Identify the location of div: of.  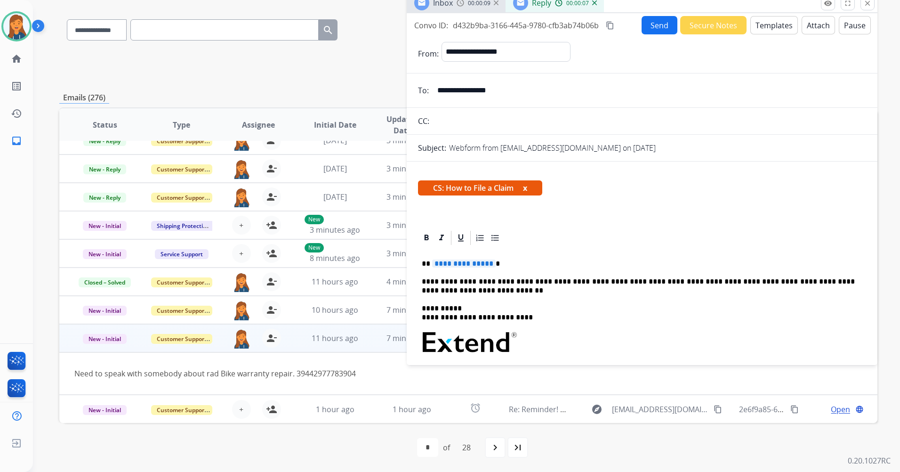
(446, 447).